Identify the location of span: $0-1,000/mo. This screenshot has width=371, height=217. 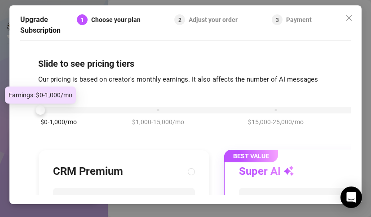
(58, 122).